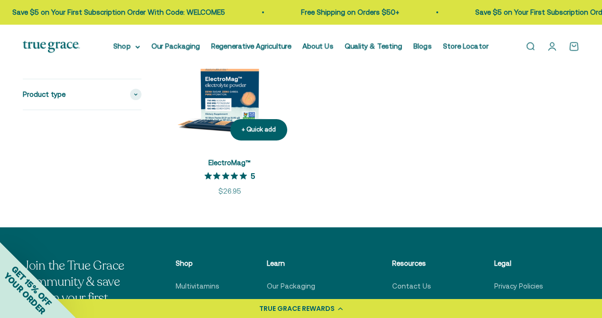 The width and height of the screenshot is (602, 318). I want to click on a: Privacy Policies, so click(518, 286).